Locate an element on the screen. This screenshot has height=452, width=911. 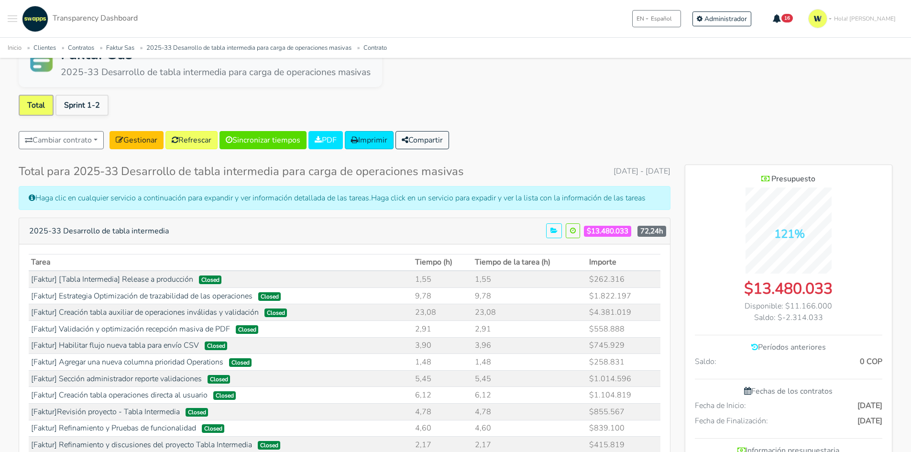
td: $839.100 is located at coordinates (624, 428).